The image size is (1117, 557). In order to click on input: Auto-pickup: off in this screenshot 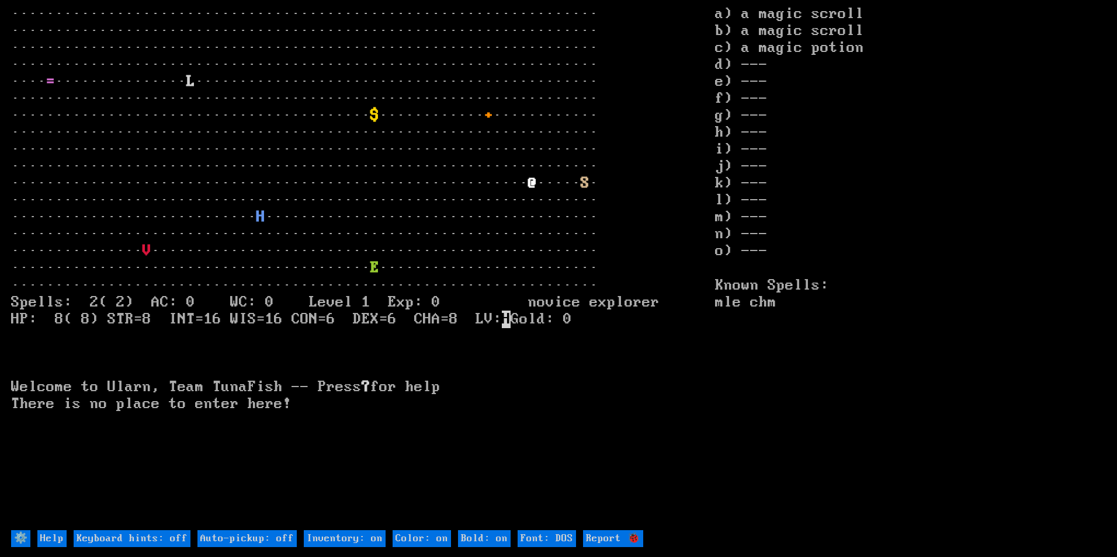, I will do `click(247, 539)`.